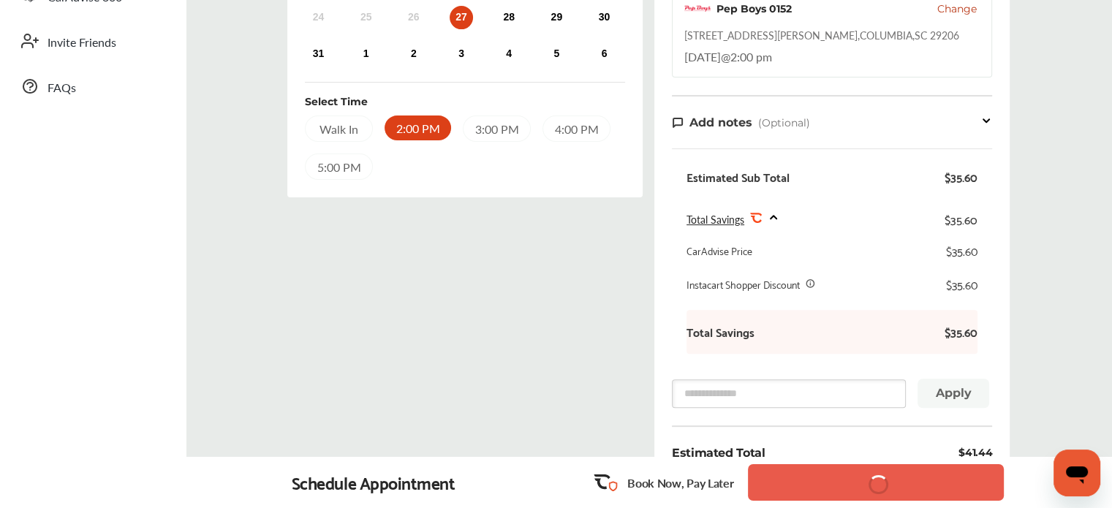 The width and height of the screenshot is (1112, 508). What do you see at coordinates (751, 56) in the screenshot?
I see `span: 2:00 pm` at bounding box center [751, 56].